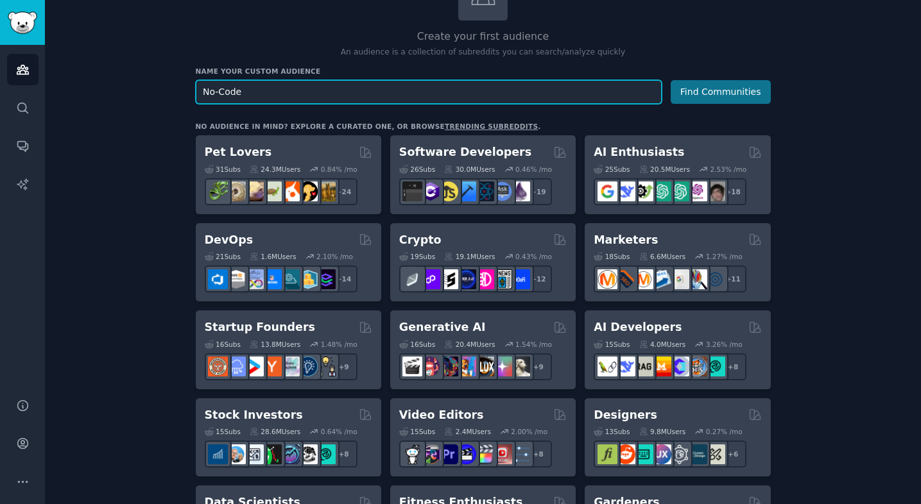 The width and height of the screenshot is (921, 504). I want to click on div: 19.1M Users, so click(469, 257).